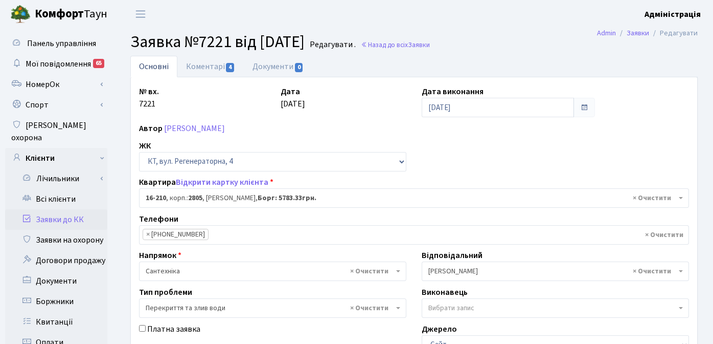  I want to click on a: Лічильники, so click(59, 178).